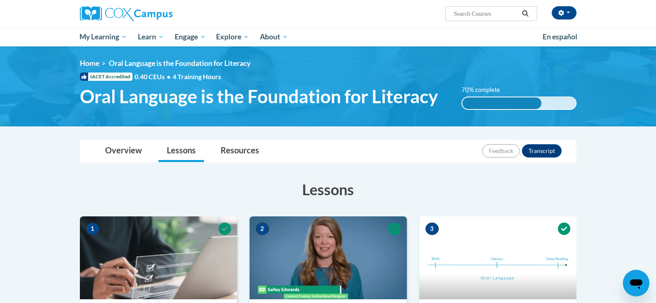 The image size is (656, 303). What do you see at coordinates (502, 103) in the screenshot?
I see `div: 70% complete` at bounding box center [502, 103].